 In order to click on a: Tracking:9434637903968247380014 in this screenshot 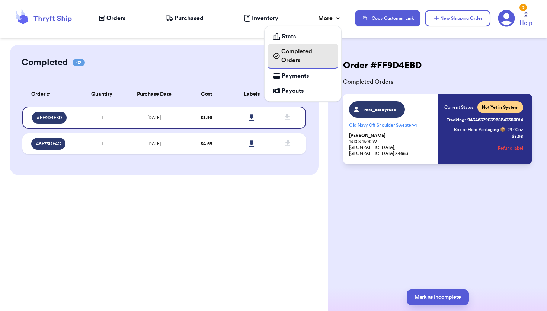, I will do `click(485, 120)`.